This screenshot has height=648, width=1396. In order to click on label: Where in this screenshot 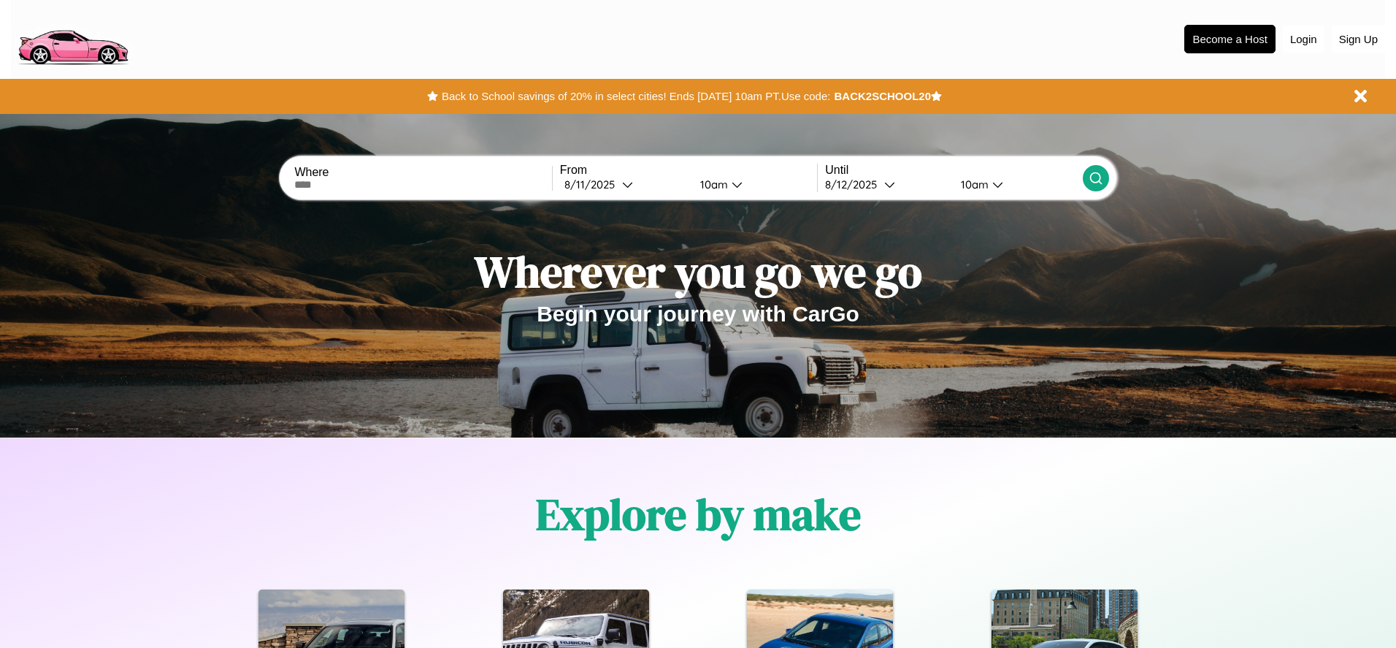, I will do `click(423, 172)`.